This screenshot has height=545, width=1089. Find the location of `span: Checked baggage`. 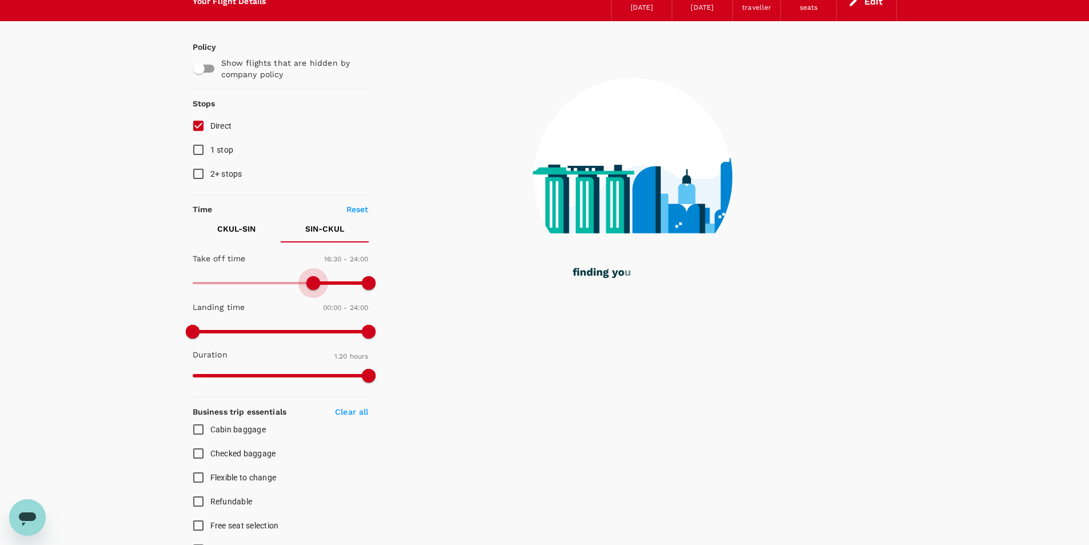

span: Checked baggage is located at coordinates (243, 453).